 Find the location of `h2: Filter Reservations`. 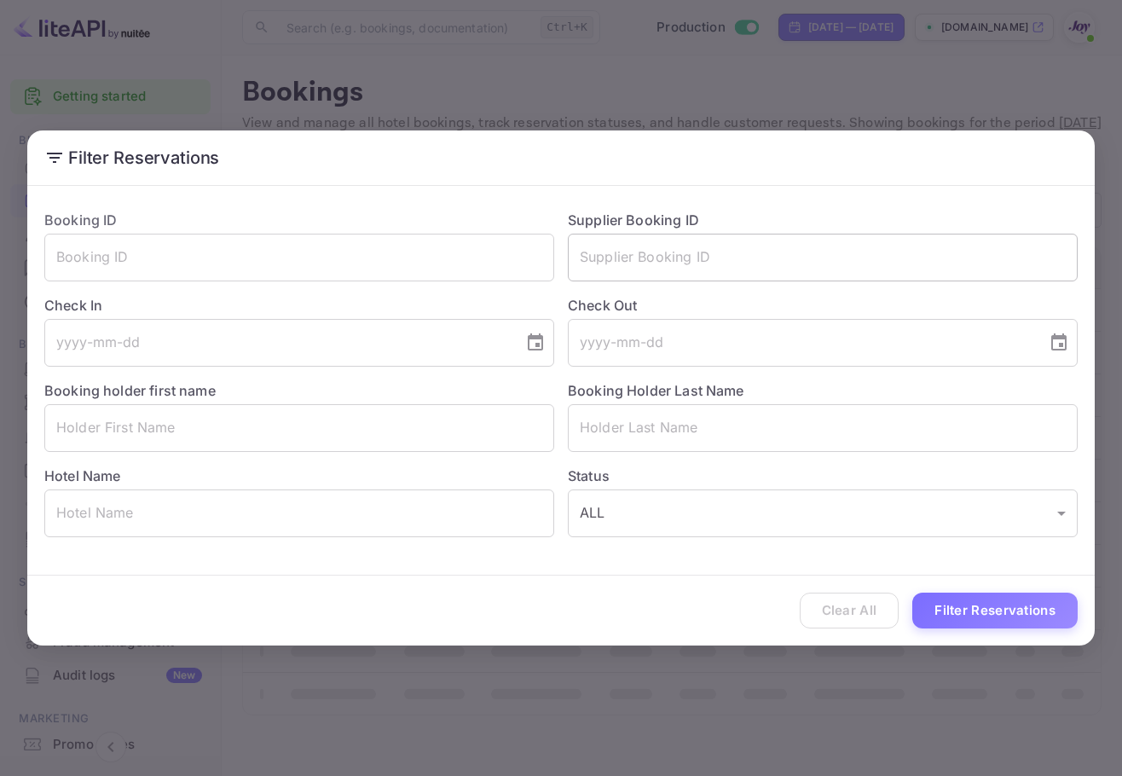

h2: Filter Reservations is located at coordinates (561, 158).